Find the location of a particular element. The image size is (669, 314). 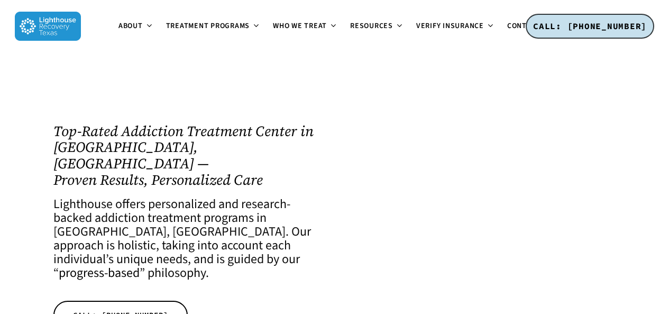

a: Contact is located at coordinates (529, 26).